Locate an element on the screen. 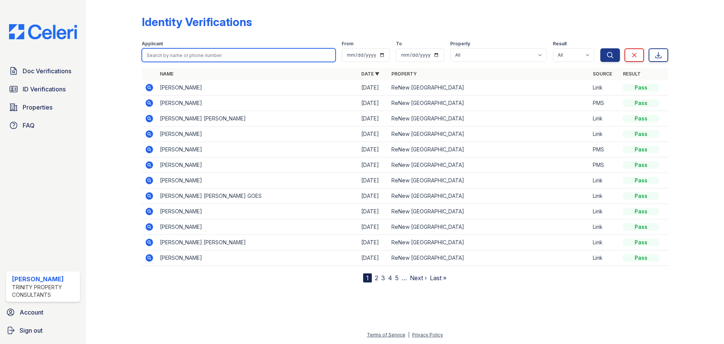 Image resolution: width=724 pixels, height=344 pixels. a: 3 is located at coordinates (383, 278).